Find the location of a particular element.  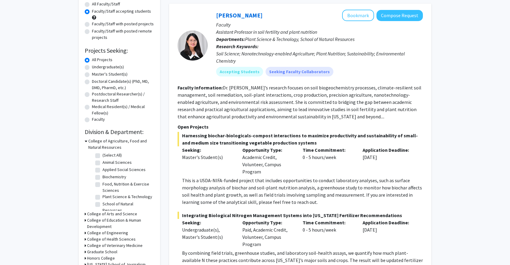

h3: College of Health Sciences is located at coordinates (111, 239).